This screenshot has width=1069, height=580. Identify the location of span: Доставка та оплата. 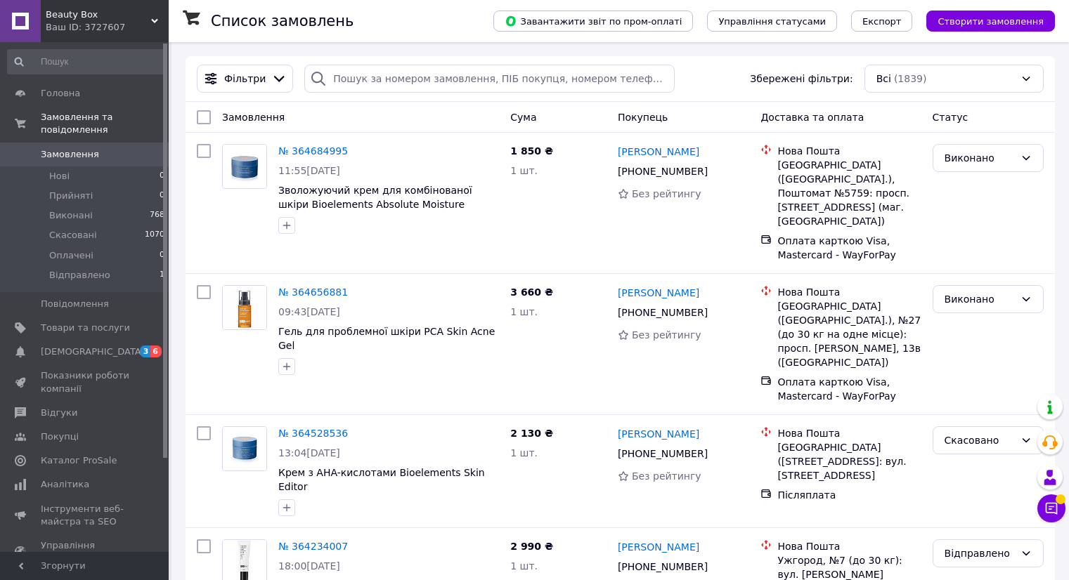
(811, 117).